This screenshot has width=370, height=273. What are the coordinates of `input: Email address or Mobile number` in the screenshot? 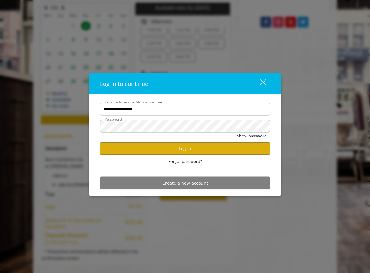 It's located at (185, 109).